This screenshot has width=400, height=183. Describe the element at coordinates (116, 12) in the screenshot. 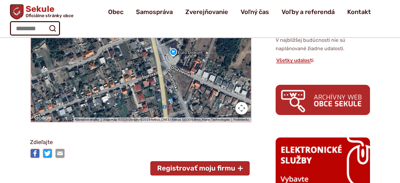

I see `span: Obec` at that location.